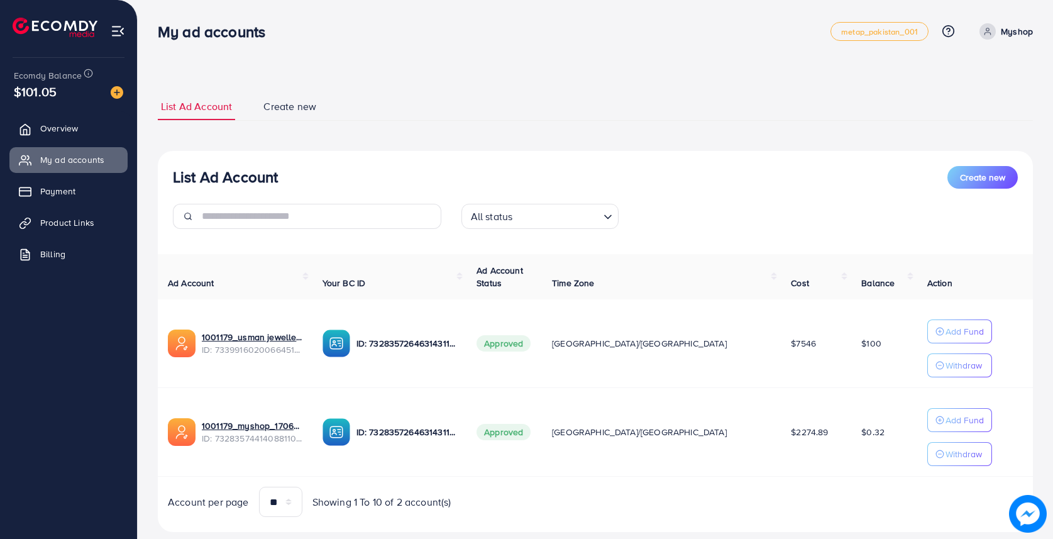 This screenshot has height=539, width=1053. Describe the element at coordinates (252, 349) in the screenshot. I see `span: ID: 7339916020066451458` at that location.